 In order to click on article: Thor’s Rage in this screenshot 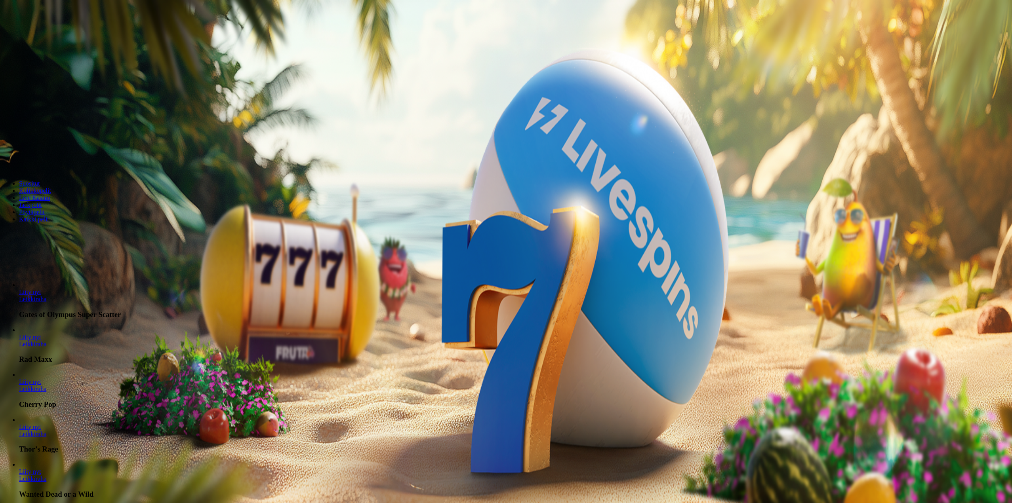, I will do `click(513, 435)`.